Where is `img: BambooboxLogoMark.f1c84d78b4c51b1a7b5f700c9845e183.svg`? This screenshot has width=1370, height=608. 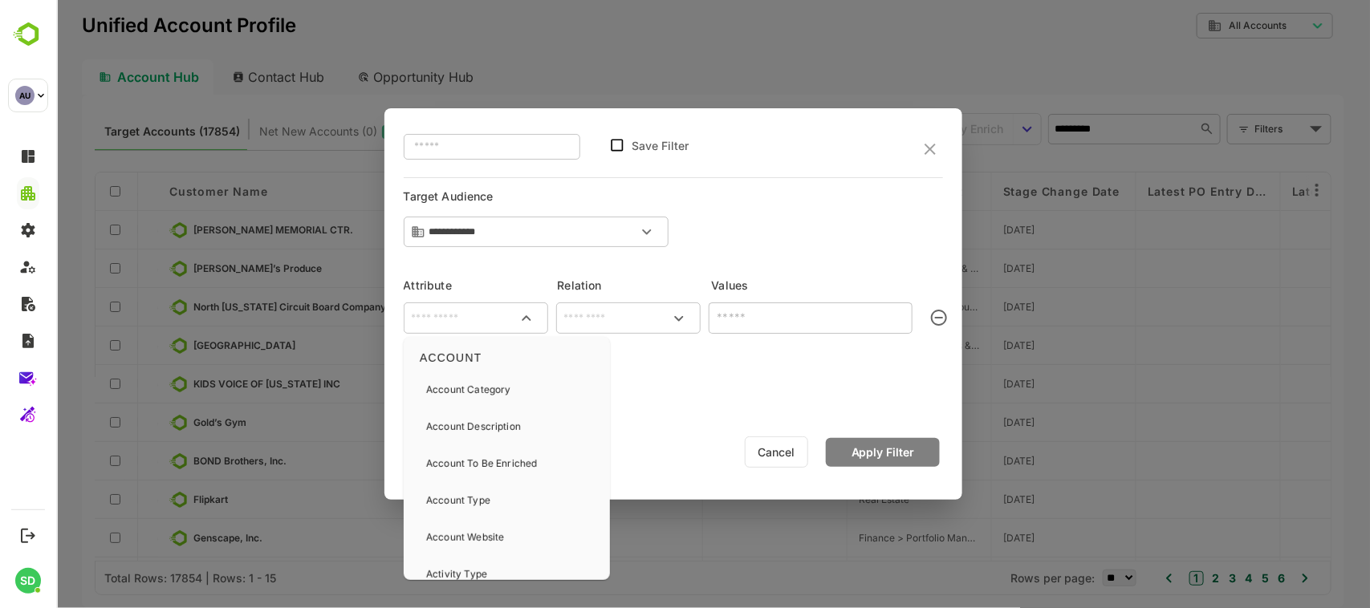 img: BambooboxLogoMark.f1c84d78b4c51b1a7b5f700c9845e183.svg is located at coordinates (28, 35).